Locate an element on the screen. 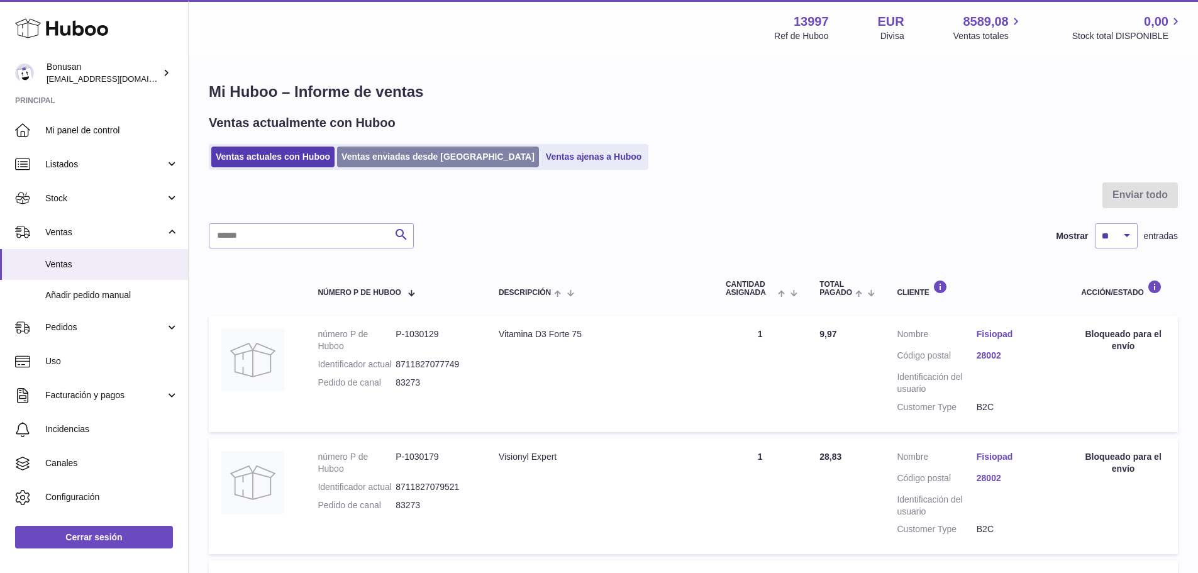 Image resolution: width=1198 pixels, height=573 pixels. h2: Ventas actualmente con Huboo is located at coordinates (302, 123).